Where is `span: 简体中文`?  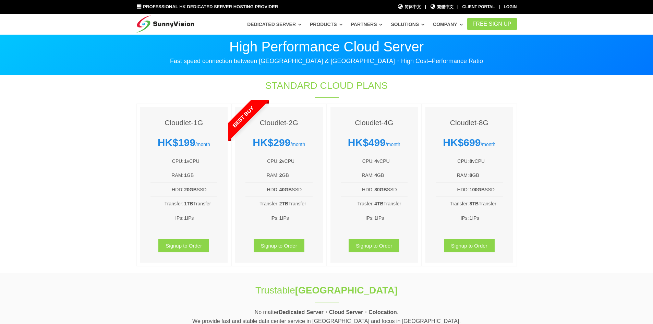 span: 简体中文 is located at coordinates (409, 7).